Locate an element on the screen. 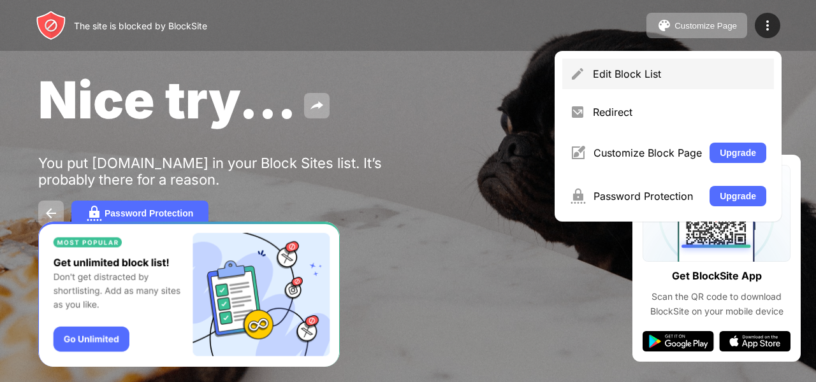 The image size is (816, 382). button: Customize Page is located at coordinates (696, 25).